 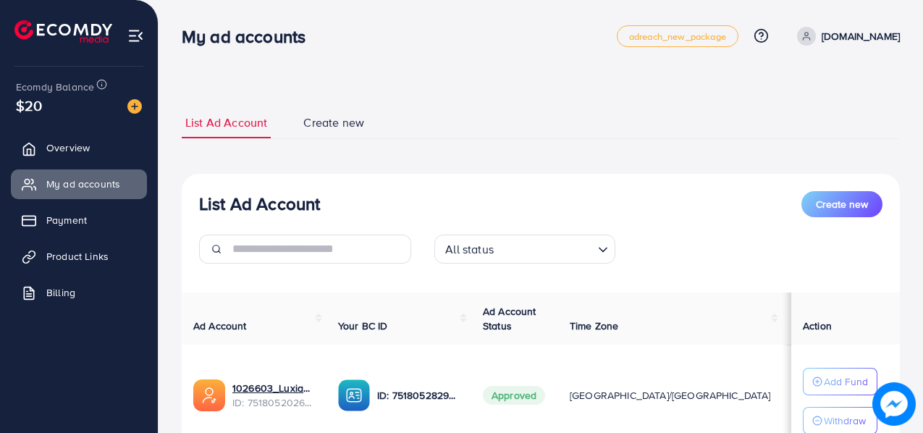 I want to click on span: List Ad Account, so click(x=226, y=122).